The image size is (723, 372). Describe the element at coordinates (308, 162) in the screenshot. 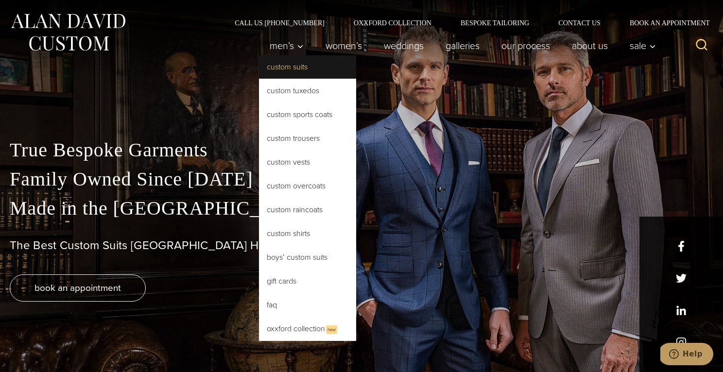

I see `a: Custom Vests` at that location.